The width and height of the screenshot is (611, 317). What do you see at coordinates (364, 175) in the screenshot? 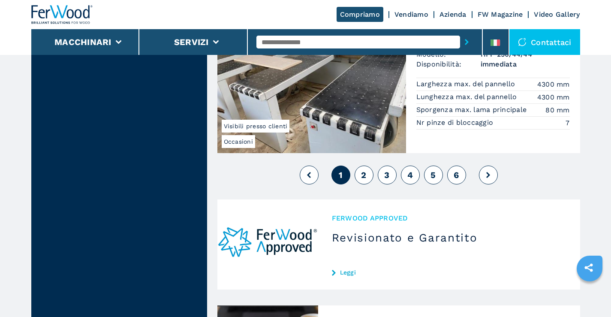
I see `button: 2` at bounding box center [364, 175].